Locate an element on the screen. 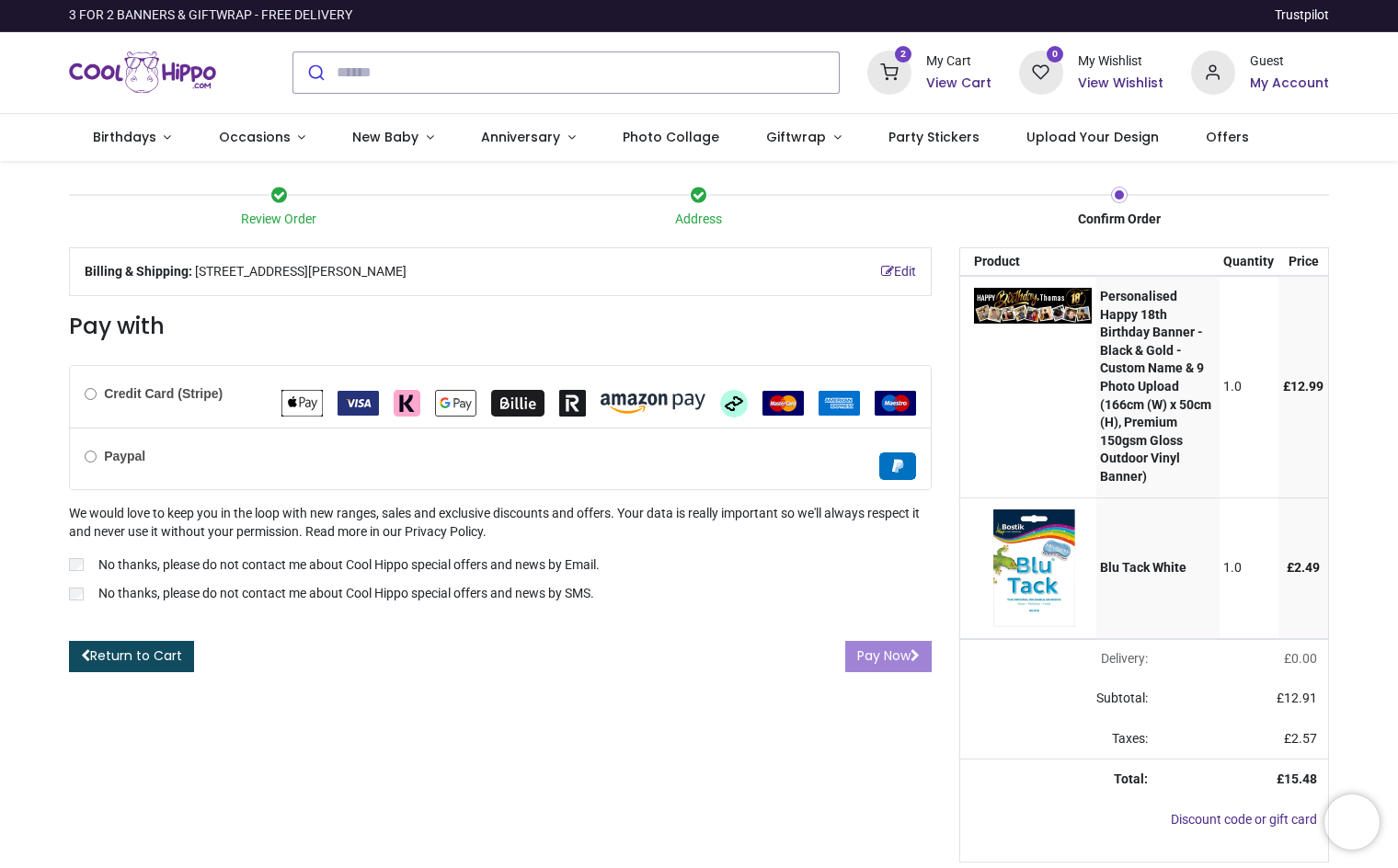 This screenshot has width=1398, height=868. h3: Pay with is located at coordinates (501, 327).